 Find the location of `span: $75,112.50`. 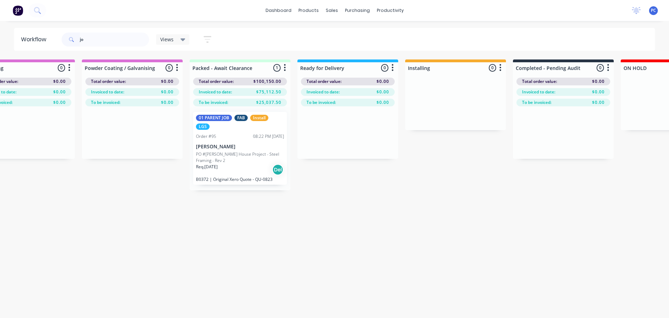

span: $75,112.50 is located at coordinates (269, 92).